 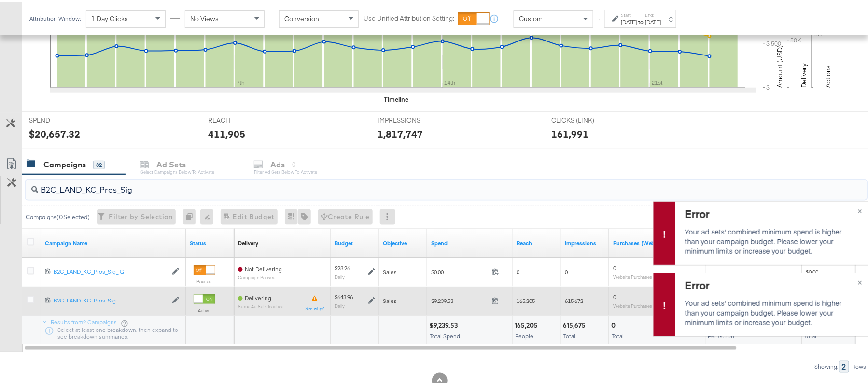 What do you see at coordinates (110, 269) in the screenshot?
I see `div: B2C_LAND_KC_Pros_Sig_IG` at bounding box center [110, 269].